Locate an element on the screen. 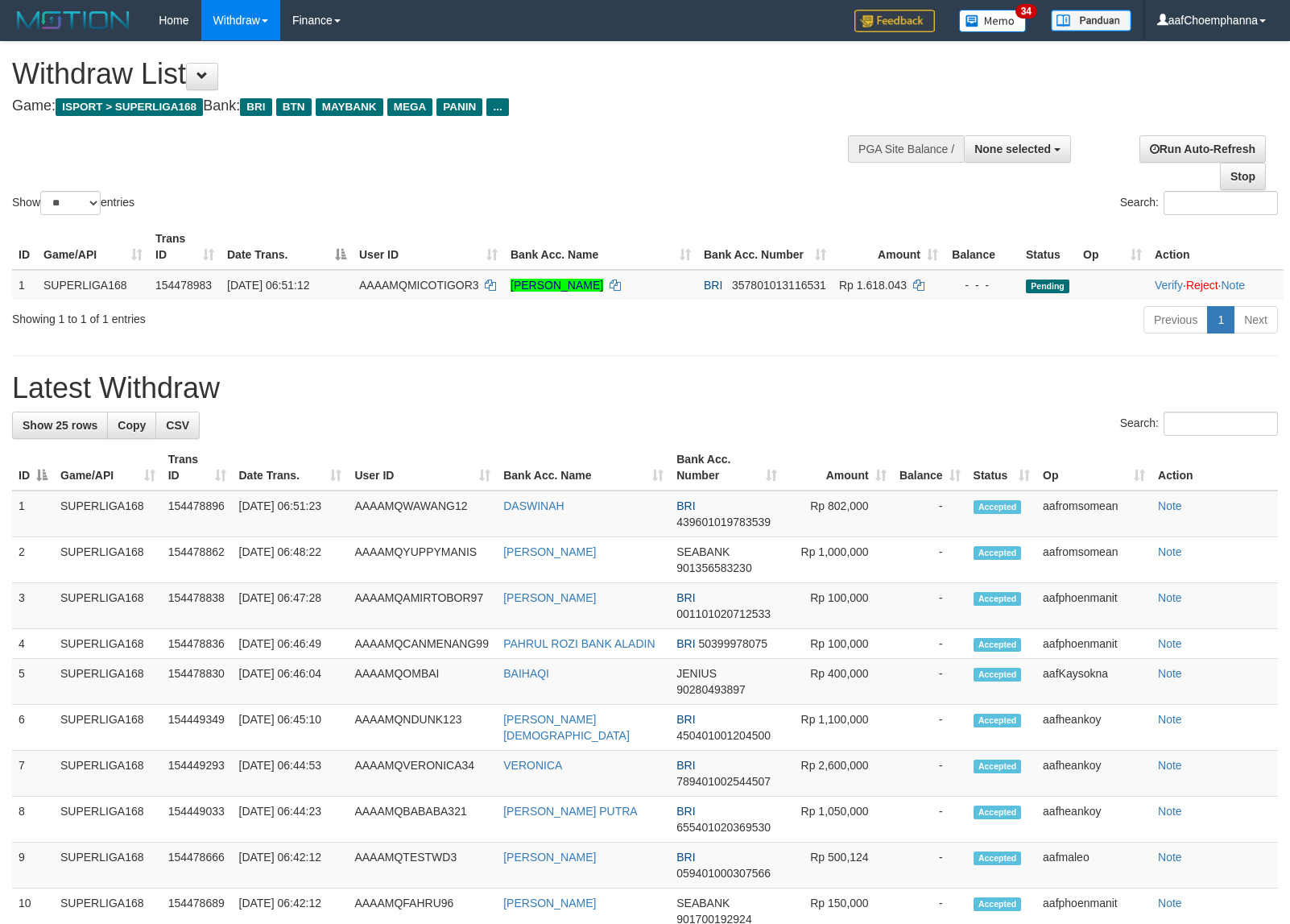 This screenshot has width=1290, height=924. img: MOTION_logo.png is located at coordinates (73, 20).